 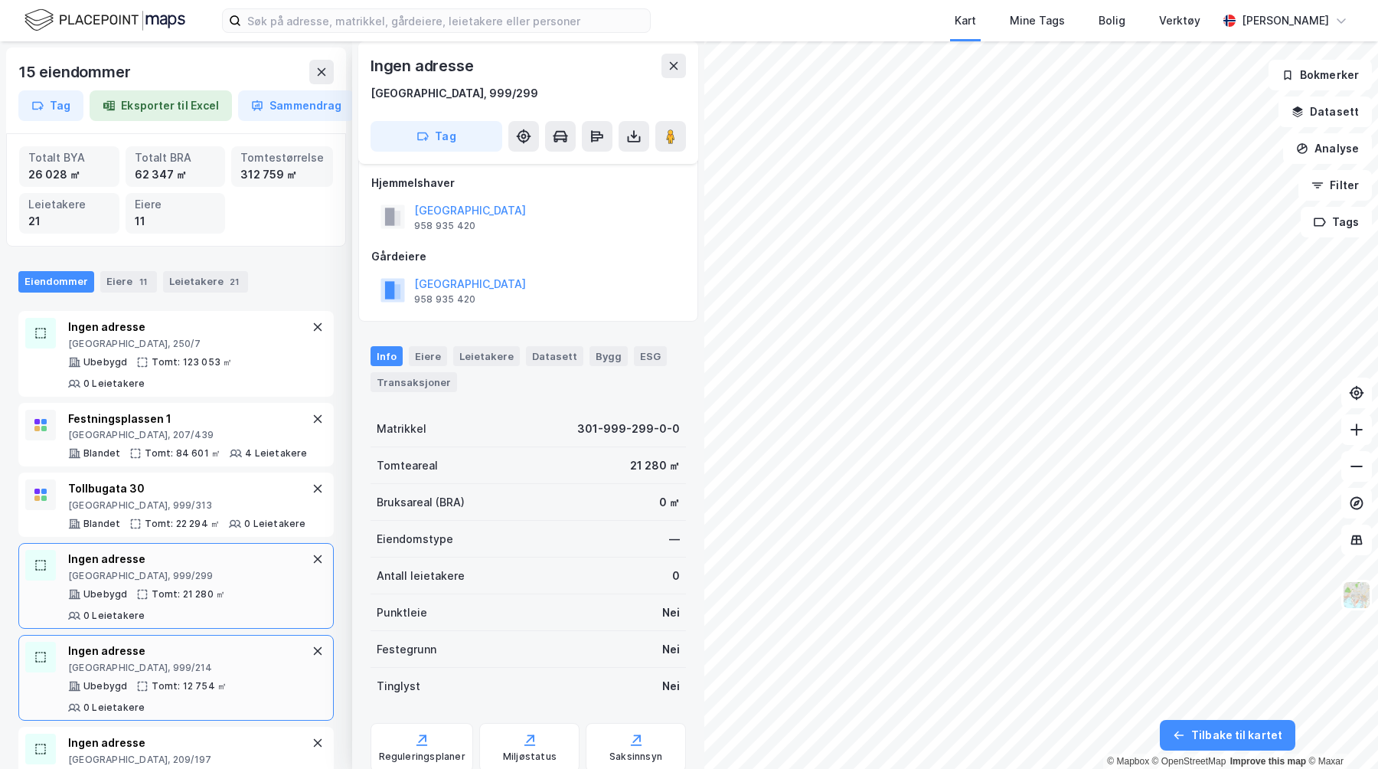 I want to click on button: Tags, so click(x=1336, y=222).